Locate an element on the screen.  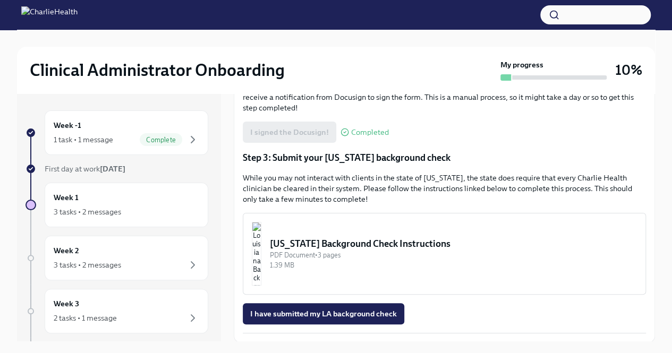
a: Week 13 tasks • 2 messages is located at coordinates (117, 205).